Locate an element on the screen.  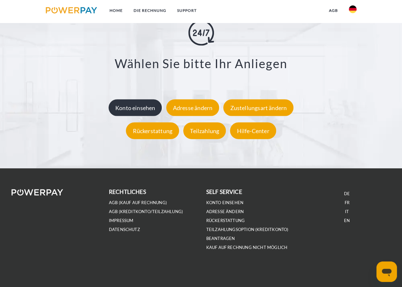
img: logo-powerpay.svg is located at coordinates (71, 10).